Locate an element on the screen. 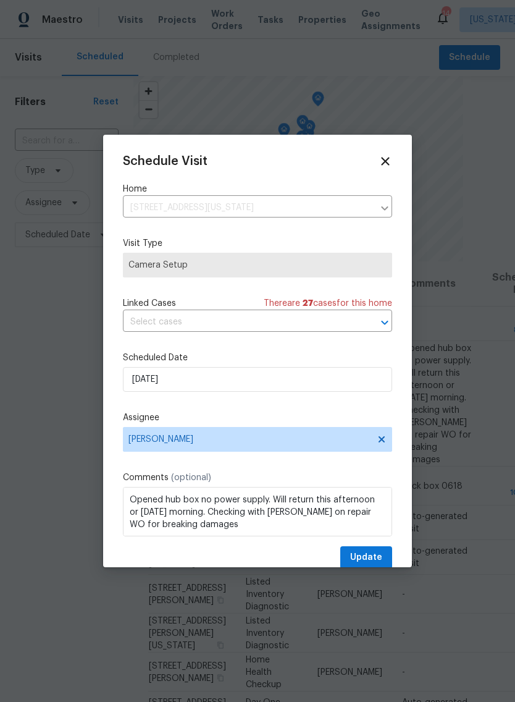 This screenshot has width=515, height=702. label: Visit Type is located at coordinates (258, 243).